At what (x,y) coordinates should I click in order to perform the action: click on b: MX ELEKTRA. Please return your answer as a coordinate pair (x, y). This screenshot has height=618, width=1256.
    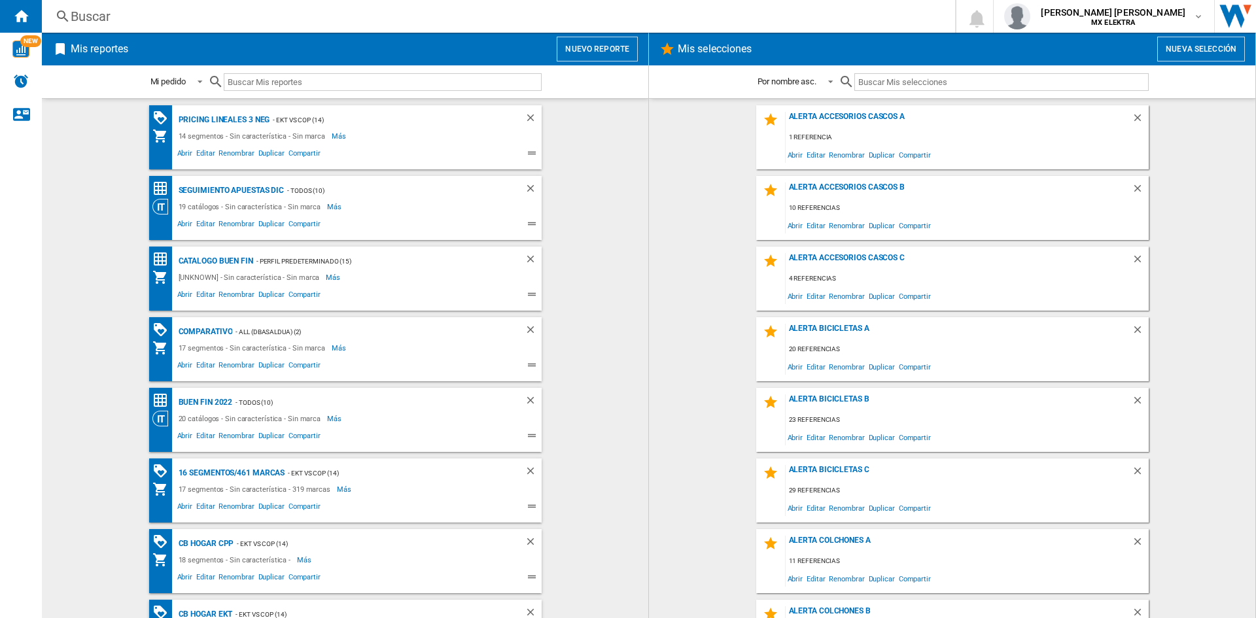
    Looking at the image, I should click on (1112, 22).